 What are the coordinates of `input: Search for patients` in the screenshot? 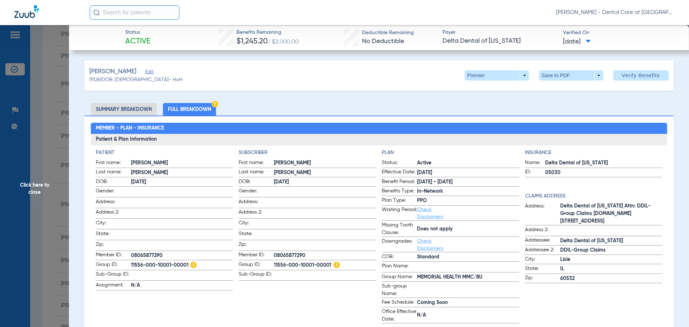 It's located at (135, 13).